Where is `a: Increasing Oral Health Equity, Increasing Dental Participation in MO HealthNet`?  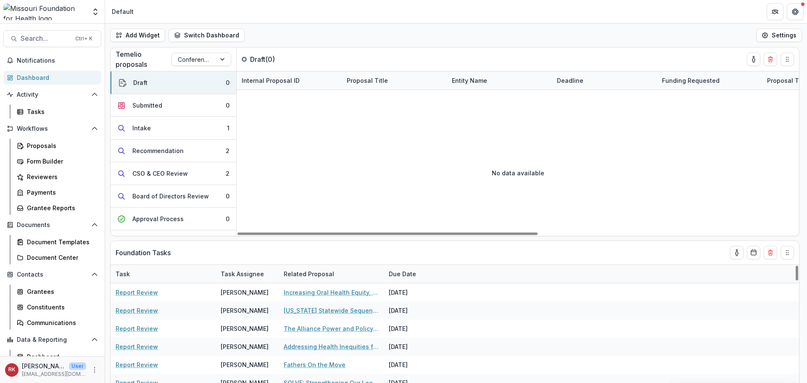 a: Increasing Oral Health Equity, Increasing Dental Participation in MO HealthNet is located at coordinates (331, 292).